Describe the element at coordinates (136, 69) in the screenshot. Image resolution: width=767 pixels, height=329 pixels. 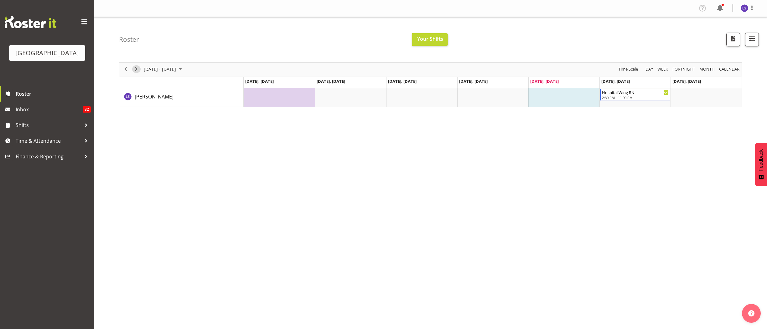
I see `button: Next` at that location.